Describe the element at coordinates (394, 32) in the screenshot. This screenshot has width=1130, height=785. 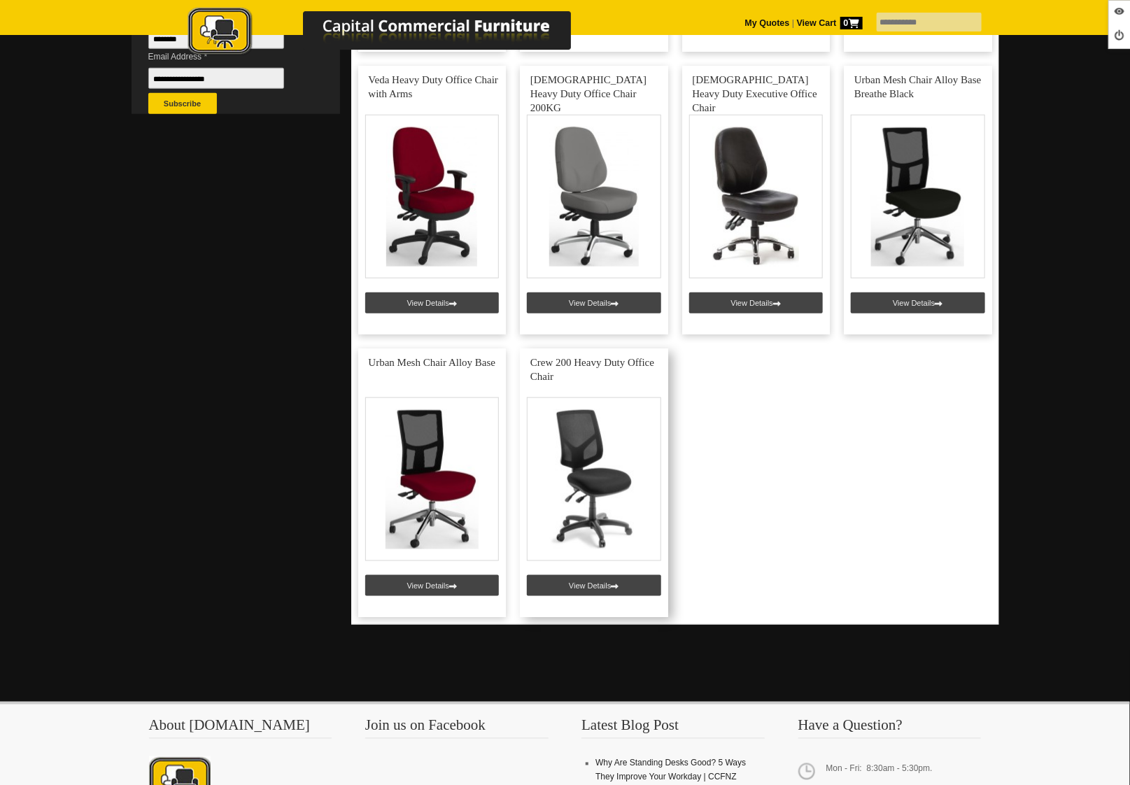
I see `img: Capital Commercial Furniture Logo` at that location.